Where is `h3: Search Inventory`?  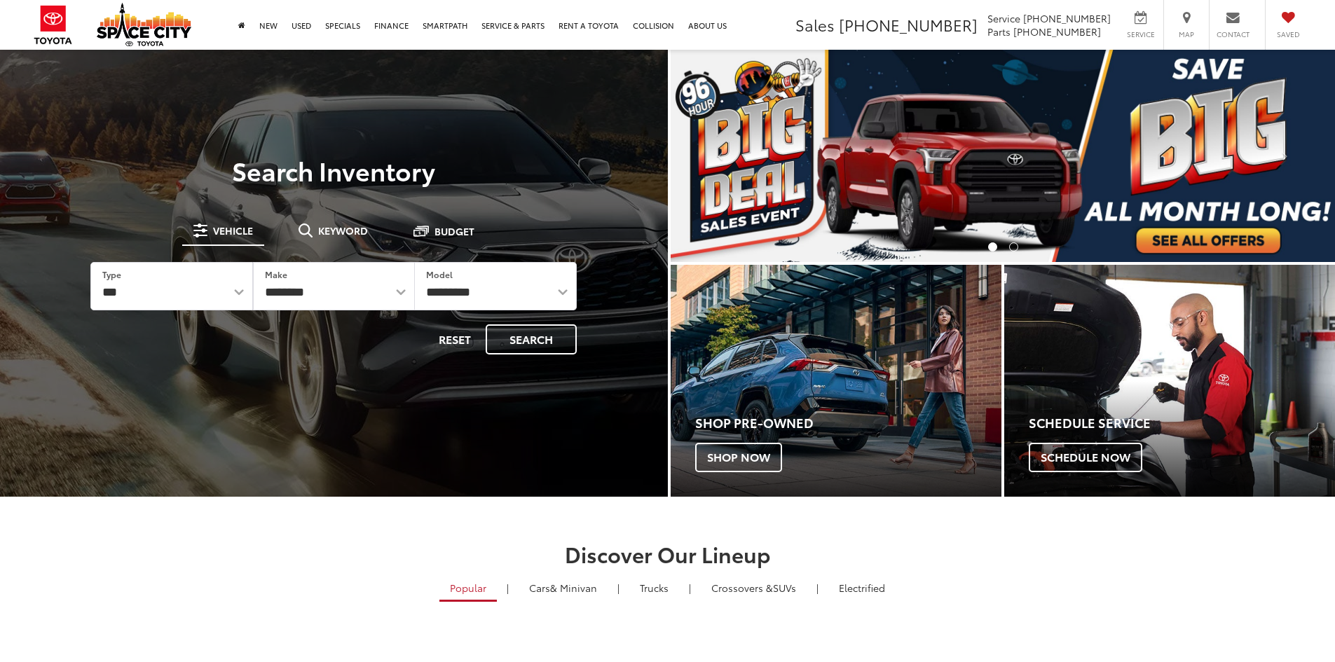
h3: Search Inventory is located at coordinates (334, 170).